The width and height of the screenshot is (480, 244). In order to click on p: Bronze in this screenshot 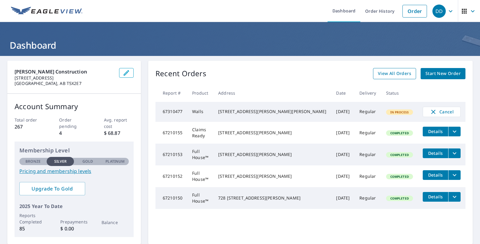, I will do `click(33, 162)`.